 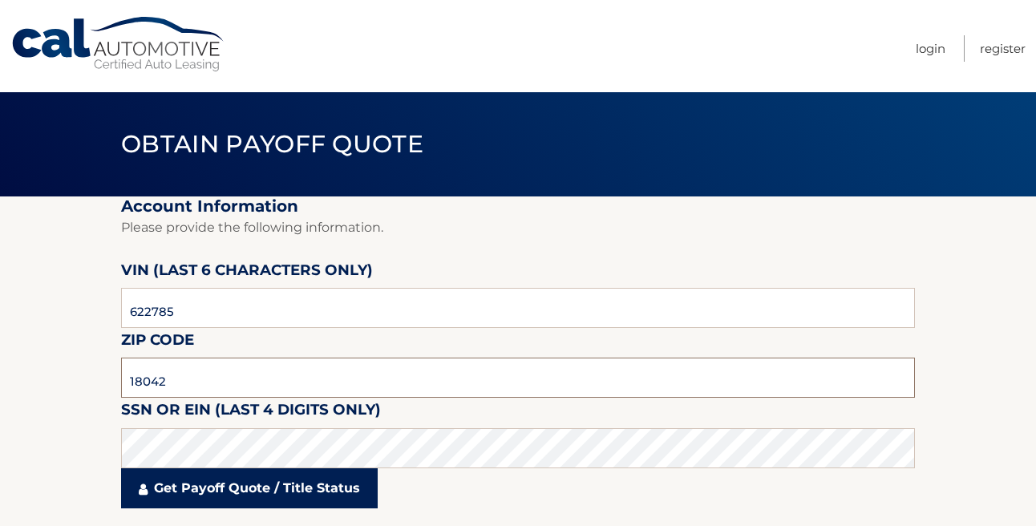 What do you see at coordinates (249, 488) in the screenshot?
I see `a: Get Payoff Quote / Title Status` at bounding box center [249, 488].